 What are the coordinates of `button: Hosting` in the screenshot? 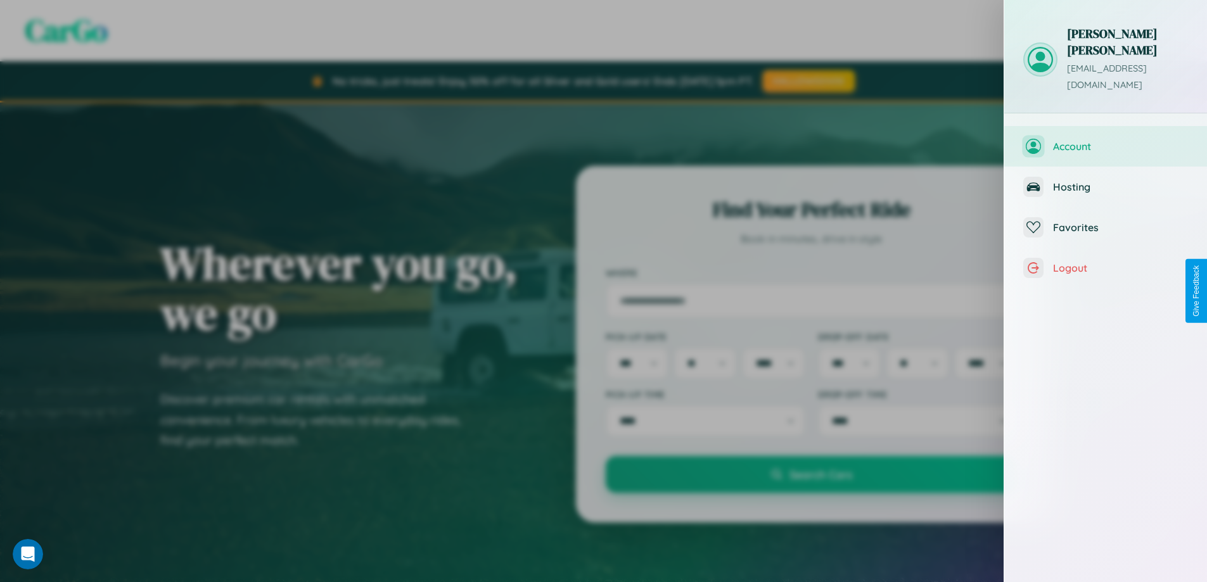 It's located at (1106, 187).